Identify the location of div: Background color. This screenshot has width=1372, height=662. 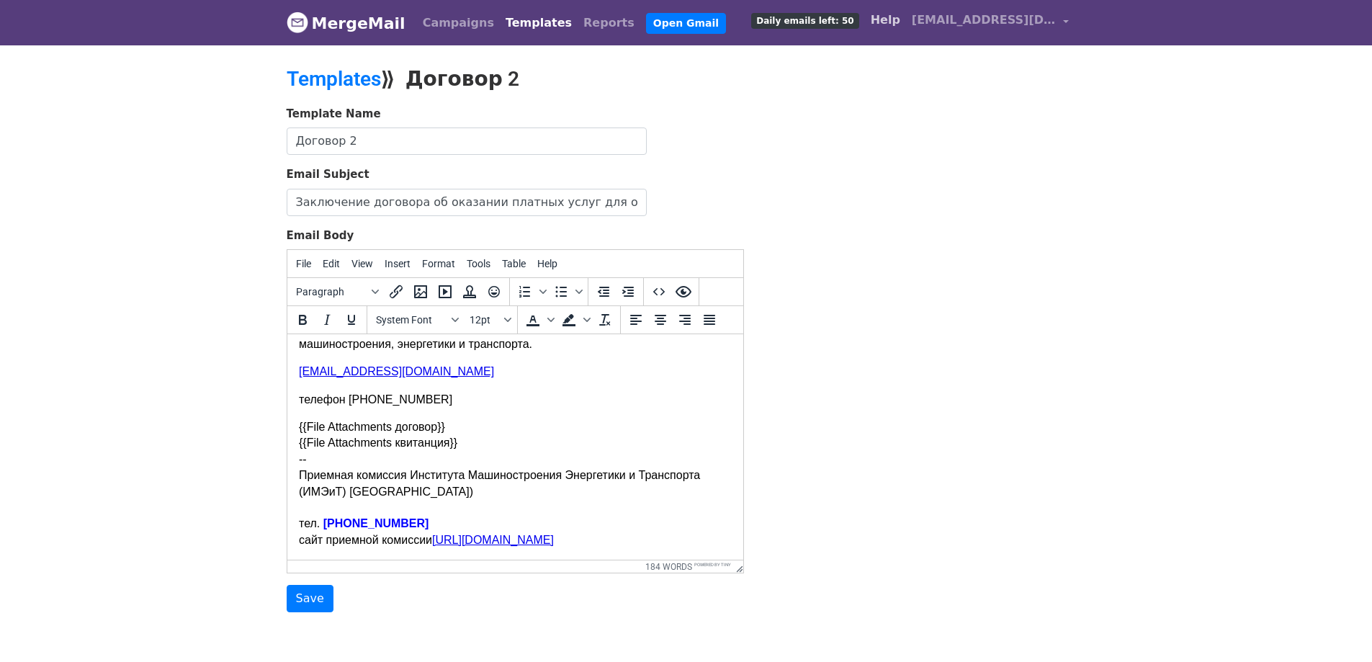
(575, 320).